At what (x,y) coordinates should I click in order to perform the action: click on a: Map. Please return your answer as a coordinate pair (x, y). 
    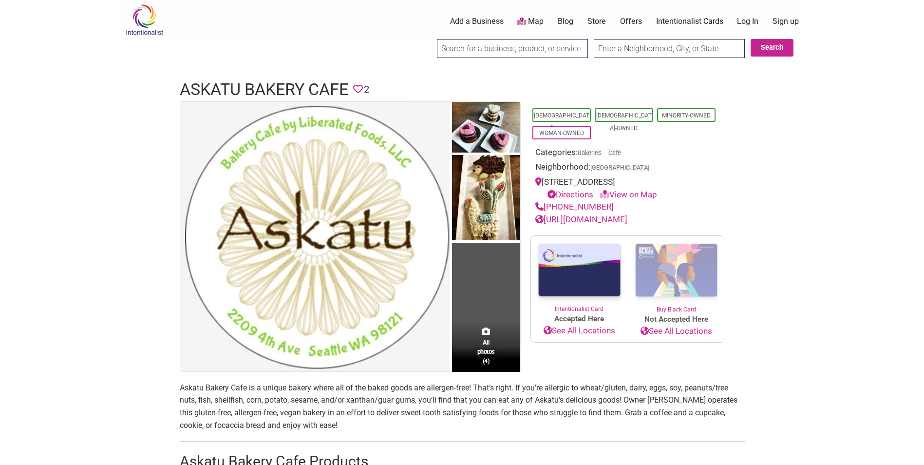
    Looking at the image, I should click on (531, 21).